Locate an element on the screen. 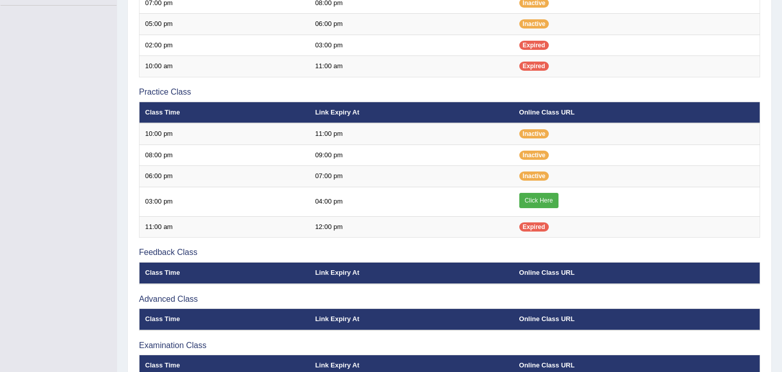 The width and height of the screenshot is (782, 372). h3: Advanced Class is located at coordinates (449, 299).